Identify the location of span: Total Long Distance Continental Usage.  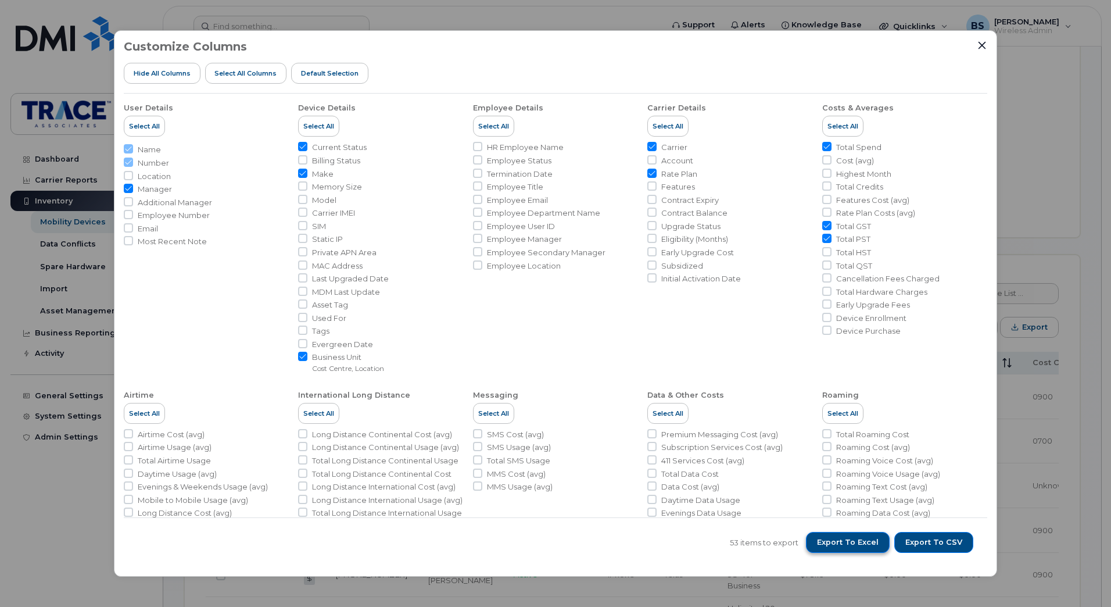
(385, 460).